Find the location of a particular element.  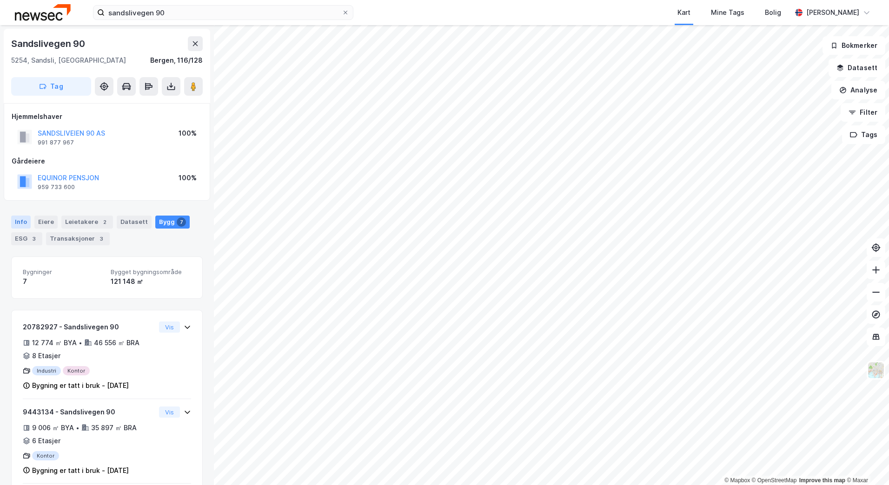

div: 46 556 ㎡ BRA is located at coordinates (117, 343).